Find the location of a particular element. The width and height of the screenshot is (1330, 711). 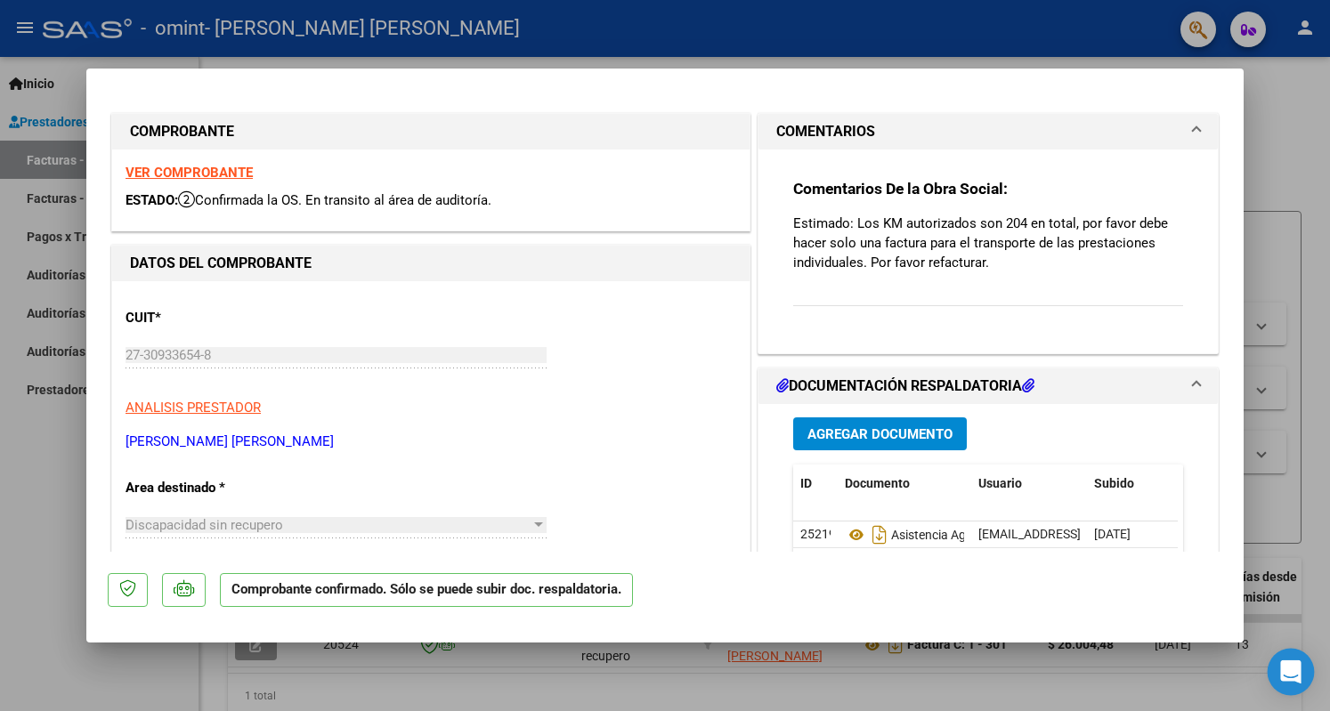

datatable-header-cell: Subido is located at coordinates (1131, 483).